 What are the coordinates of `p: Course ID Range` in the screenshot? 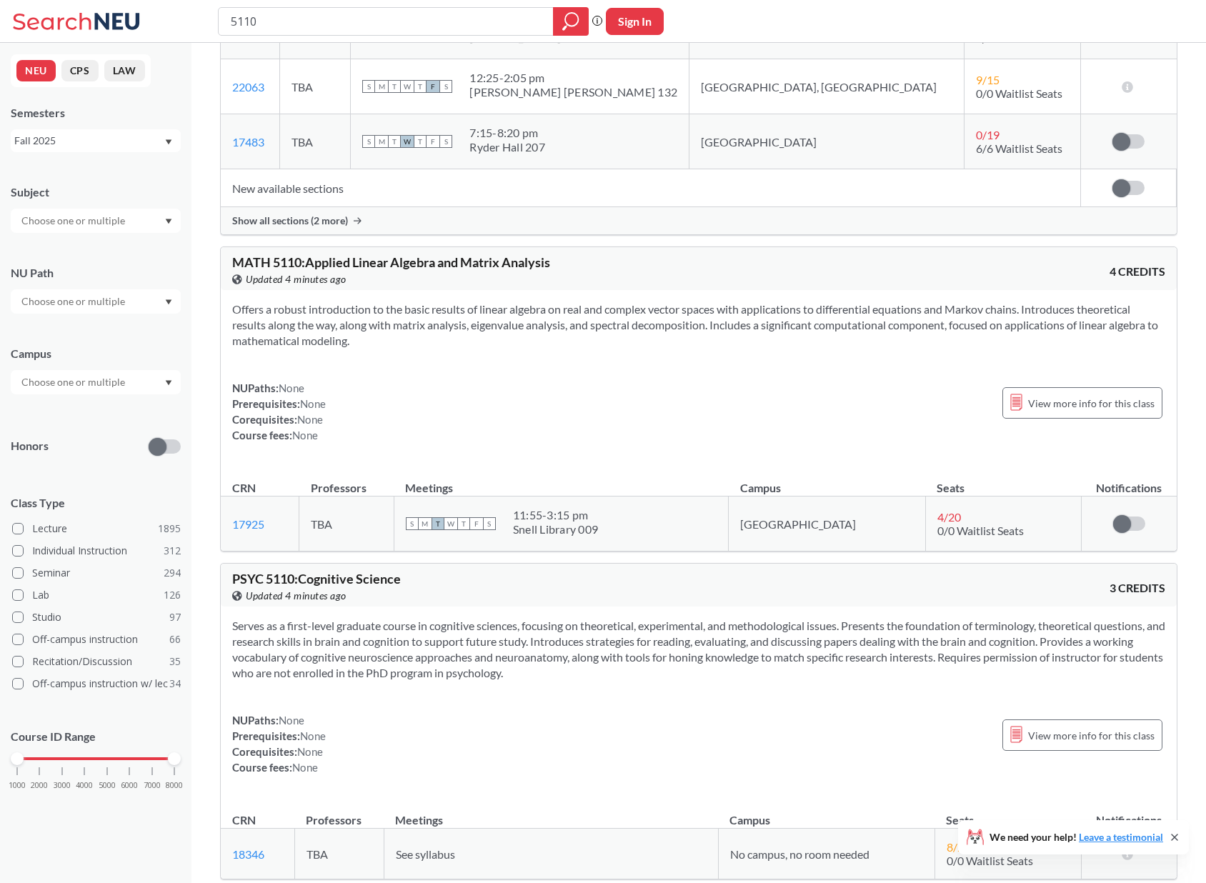 It's located at (96, 736).